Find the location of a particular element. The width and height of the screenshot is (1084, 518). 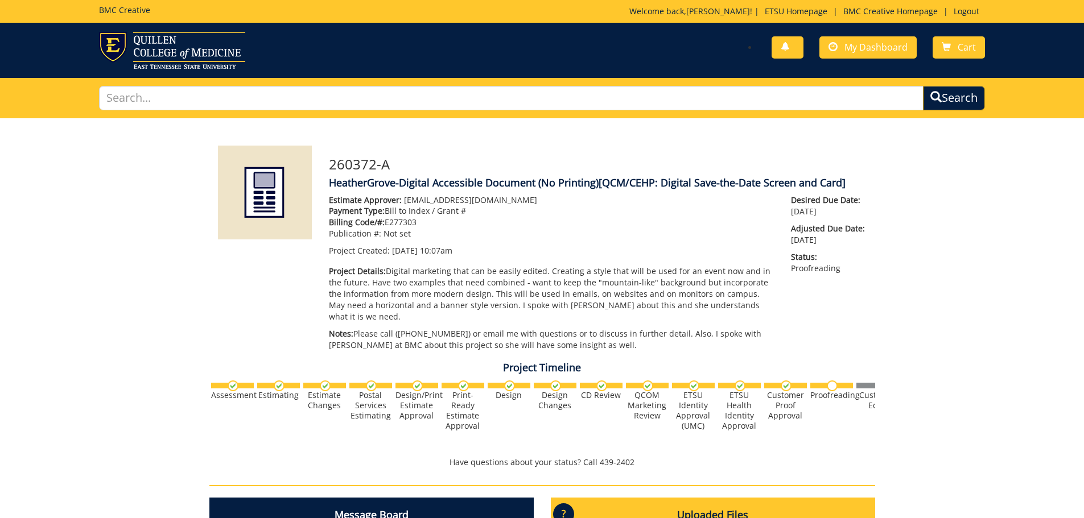

div: Estimating is located at coordinates (278, 395).